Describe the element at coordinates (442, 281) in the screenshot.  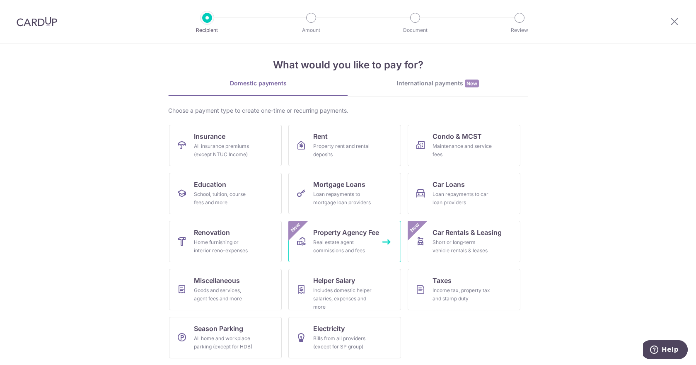
I see `span: Taxes` at that location.